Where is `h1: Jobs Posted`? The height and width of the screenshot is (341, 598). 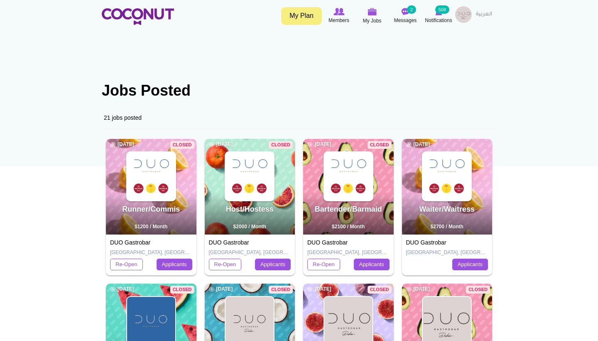 h1: Jobs Posted is located at coordinates (299, 91).